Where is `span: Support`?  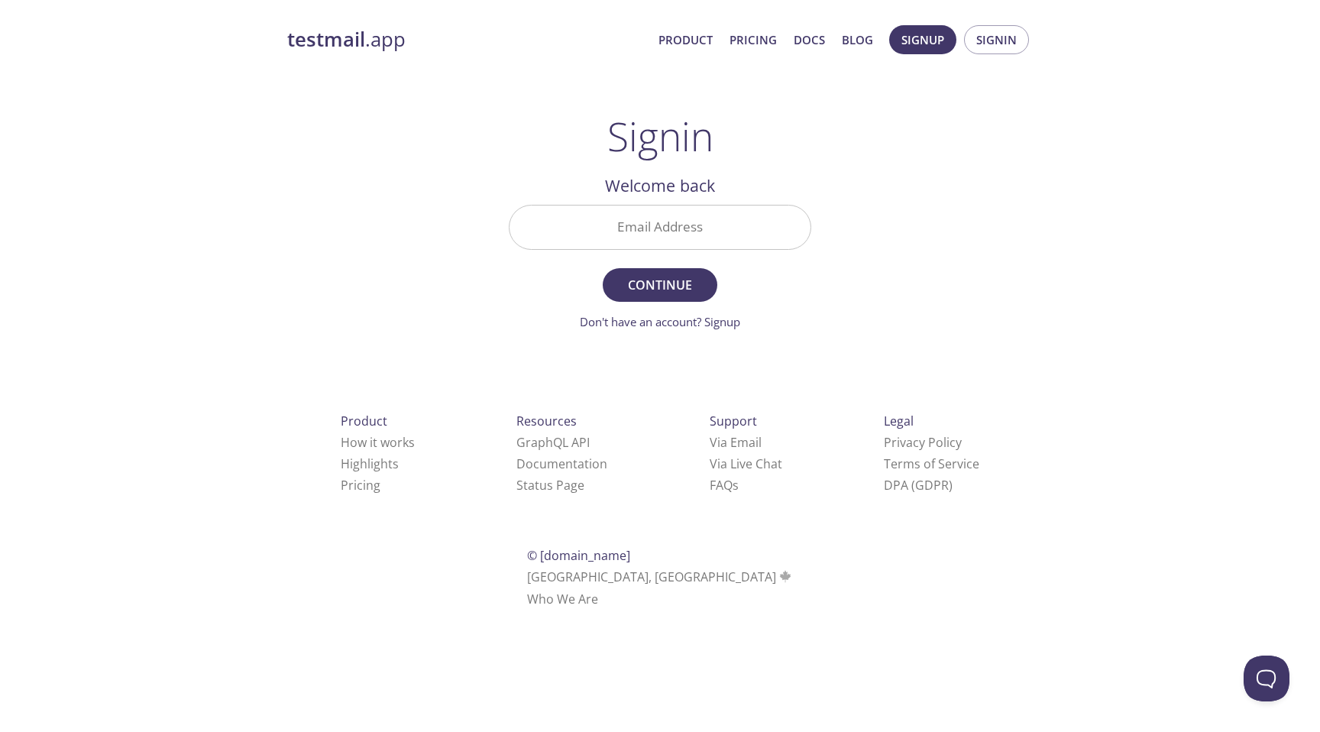 span: Support is located at coordinates (733, 421).